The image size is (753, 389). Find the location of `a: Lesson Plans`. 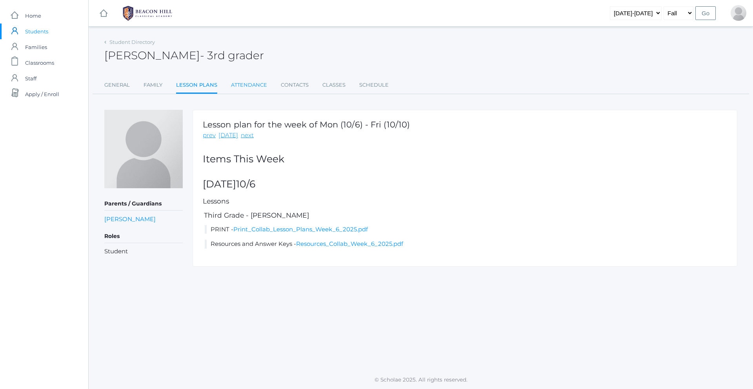

a: Lesson Plans is located at coordinates (196, 85).